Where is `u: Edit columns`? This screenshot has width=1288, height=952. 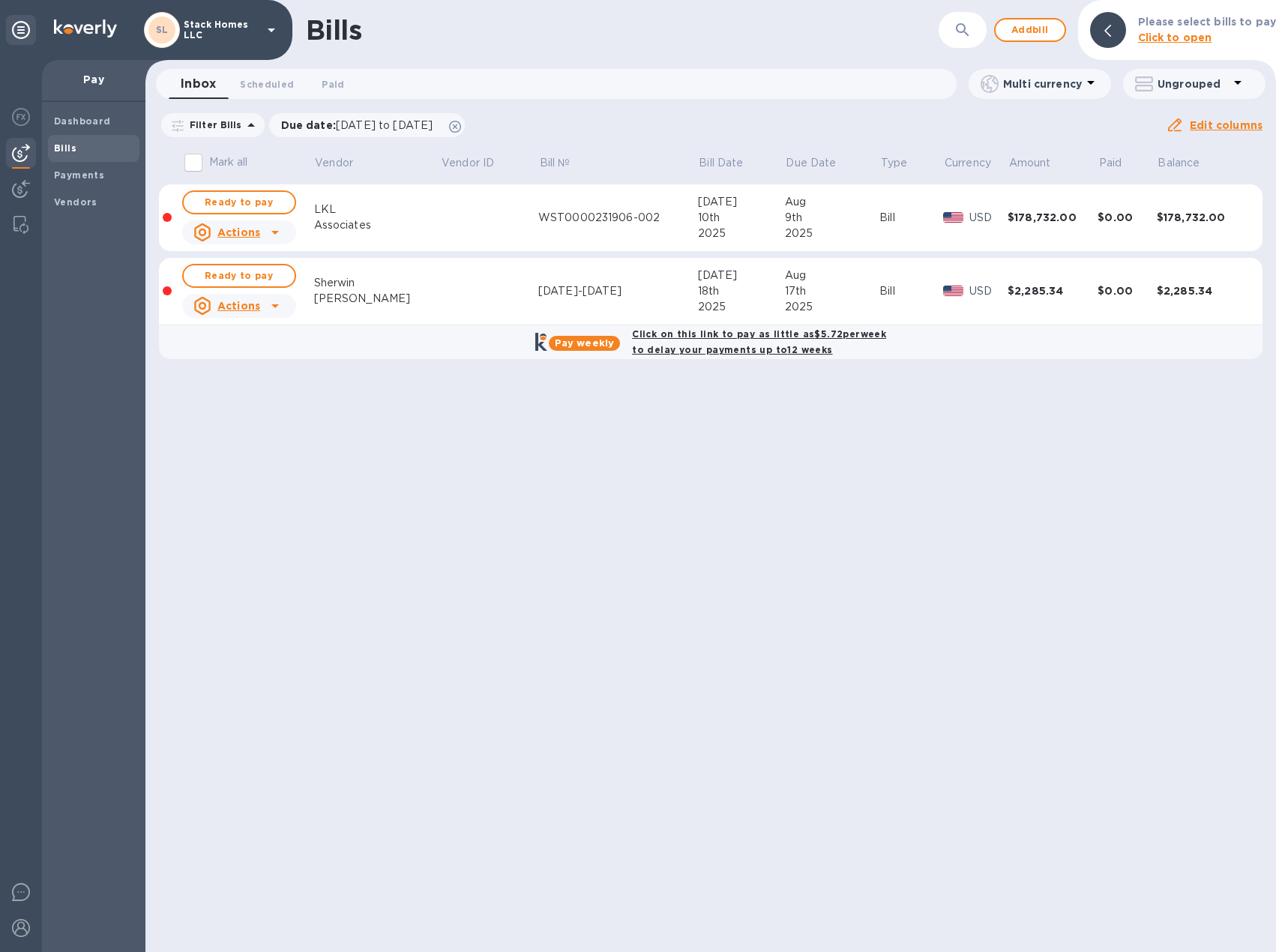 u: Edit columns is located at coordinates (1226, 125).